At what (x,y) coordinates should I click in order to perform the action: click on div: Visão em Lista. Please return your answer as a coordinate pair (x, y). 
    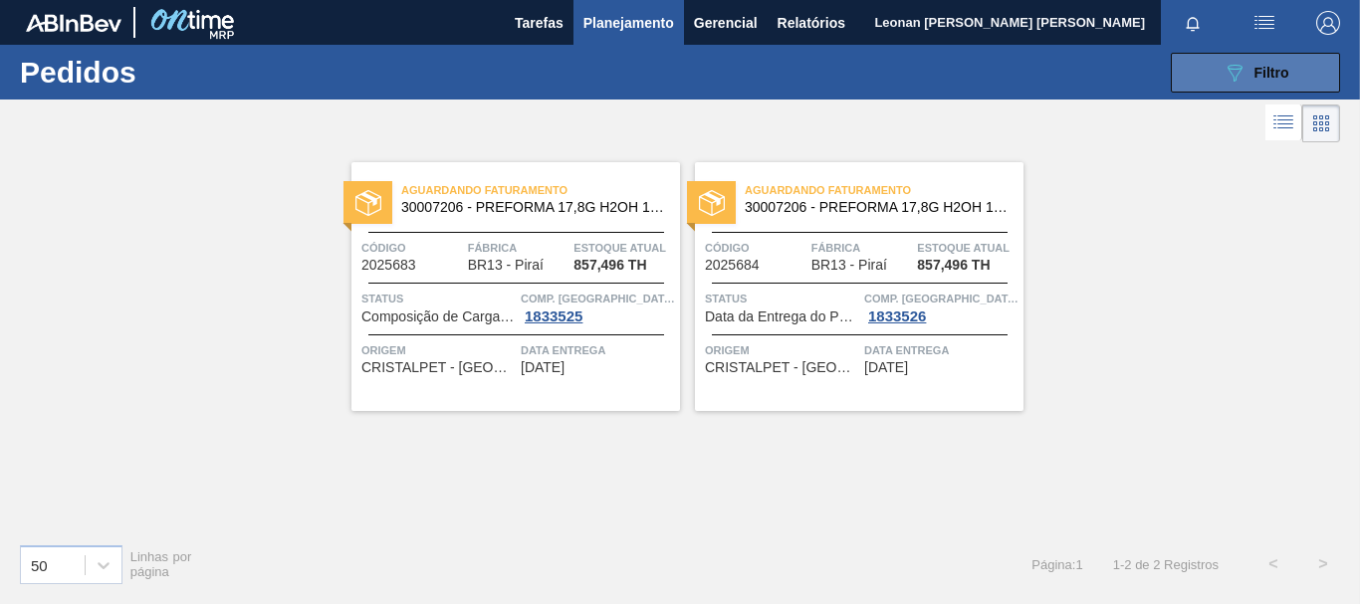
    Looking at the image, I should click on (1284, 123).